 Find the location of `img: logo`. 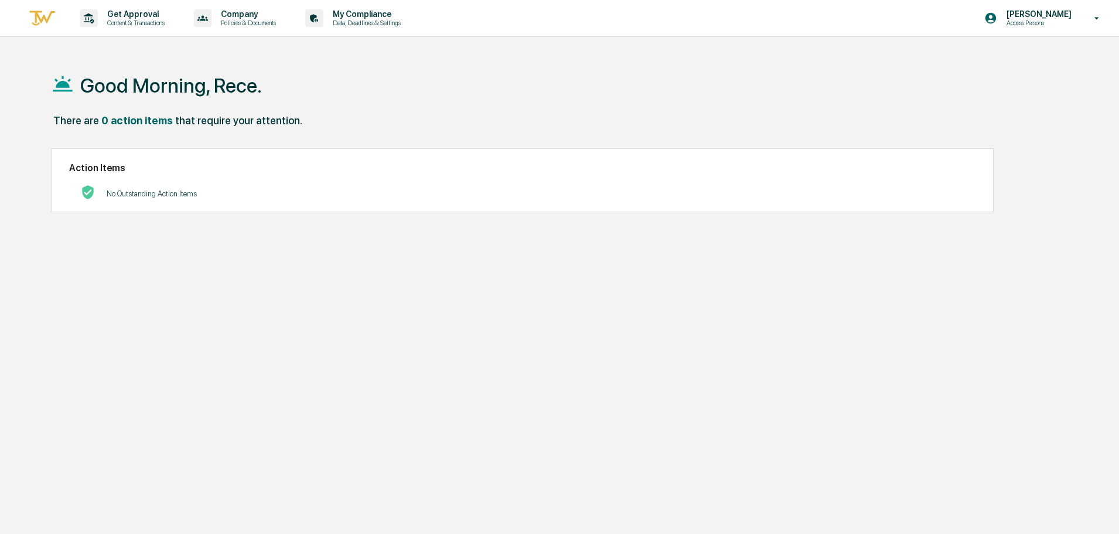

img: logo is located at coordinates (42, 18).